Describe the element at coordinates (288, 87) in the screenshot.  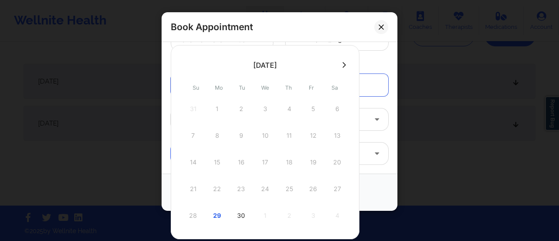
I see `abbr: Thursday` at that location.